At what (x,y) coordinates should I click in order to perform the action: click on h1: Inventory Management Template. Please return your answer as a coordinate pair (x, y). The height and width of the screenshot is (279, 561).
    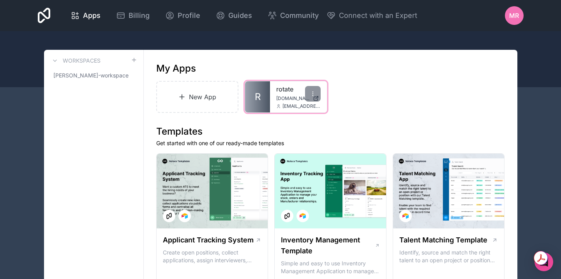
    Looking at the image, I should click on (327, 246).